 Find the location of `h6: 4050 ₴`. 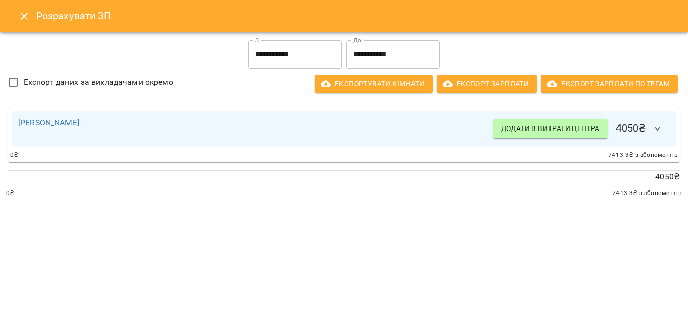

h6: 4050 ₴ is located at coordinates (581, 129).